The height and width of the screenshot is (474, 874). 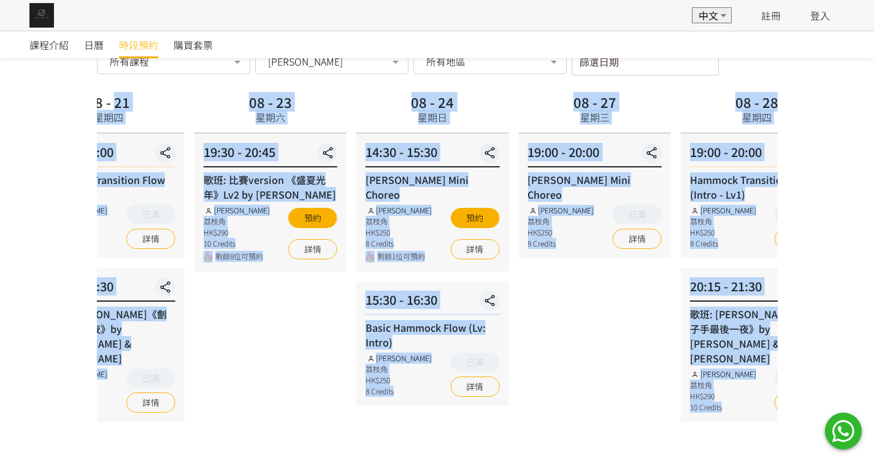 I want to click on a: 註冊, so click(x=771, y=15).